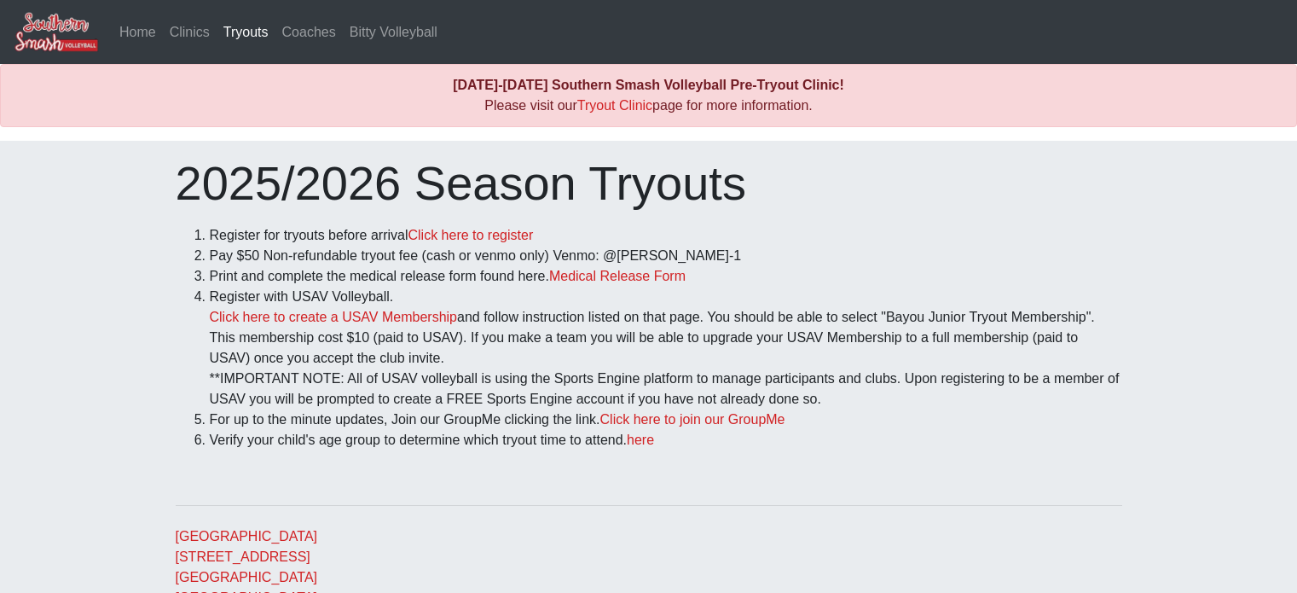 This screenshot has height=593, width=1297. Describe the element at coordinates (470, 235) in the screenshot. I see `a: Click here to register` at that location.